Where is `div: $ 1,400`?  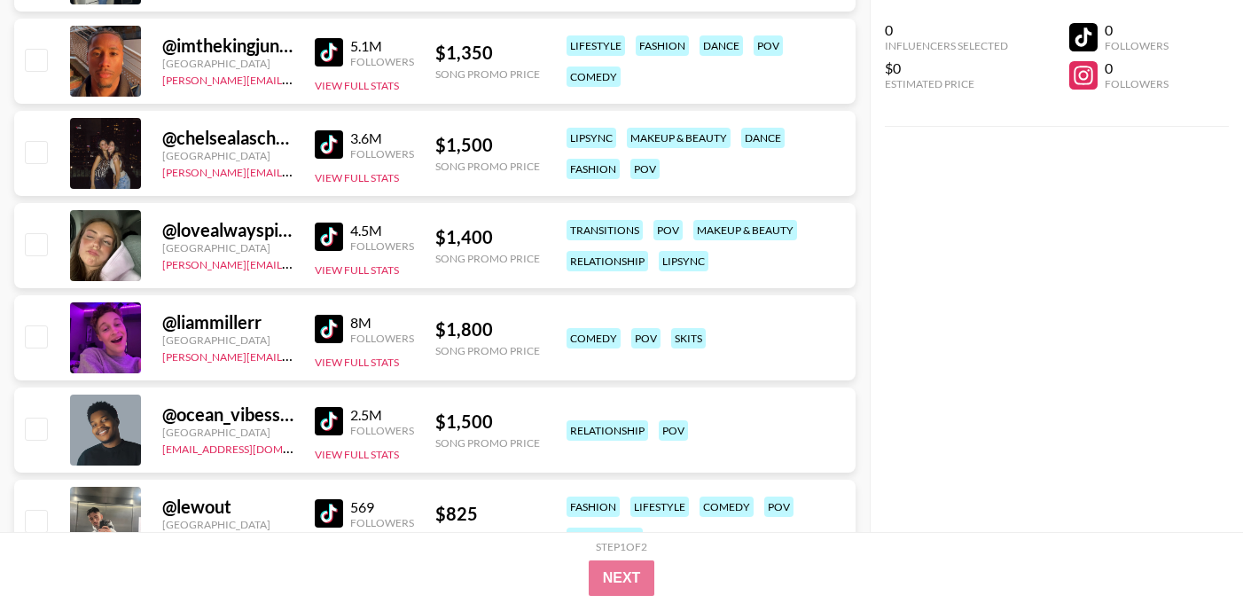 div: $ 1,400 is located at coordinates (488, 237).